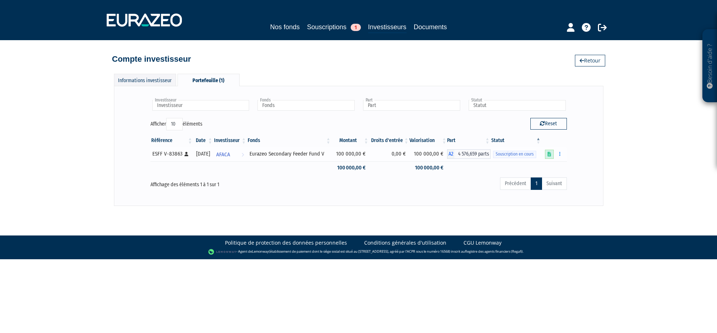 Image resolution: width=717 pixels, height=333 pixels. I want to click on a: Retour, so click(590, 61).